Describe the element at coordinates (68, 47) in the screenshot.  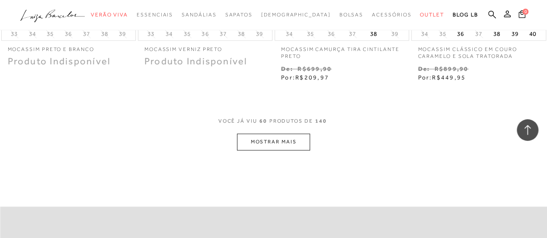
I see `p: MOCASSIM PRETO E BRANCO` at that location.